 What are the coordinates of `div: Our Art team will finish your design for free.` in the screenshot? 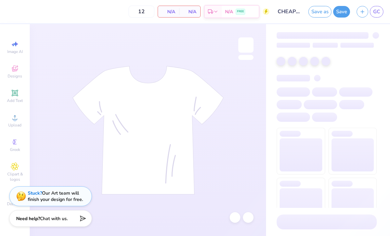 It's located at (55, 196).